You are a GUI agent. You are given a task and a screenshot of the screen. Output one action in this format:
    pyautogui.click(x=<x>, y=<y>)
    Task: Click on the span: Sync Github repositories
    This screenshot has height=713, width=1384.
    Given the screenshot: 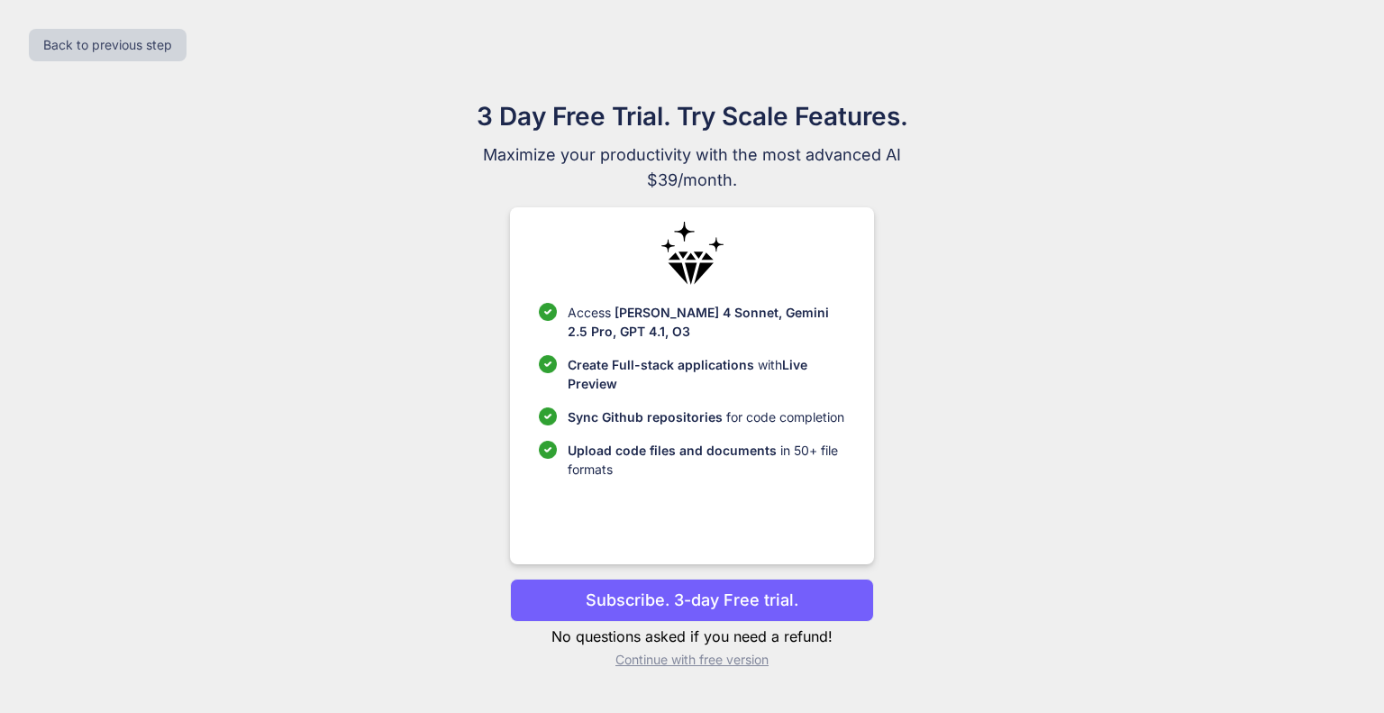 What is the action you would take?
    pyautogui.click(x=645, y=416)
    